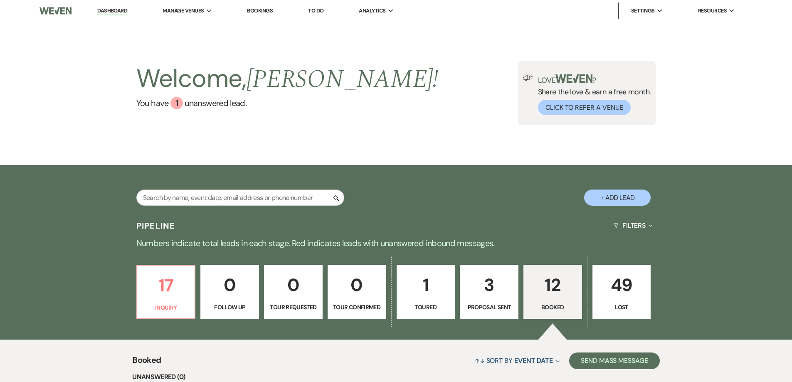 The height and width of the screenshot is (382, 792). Describe the element at coordinates (622, 285) in the screenshot. I see `p: 49` at that location.